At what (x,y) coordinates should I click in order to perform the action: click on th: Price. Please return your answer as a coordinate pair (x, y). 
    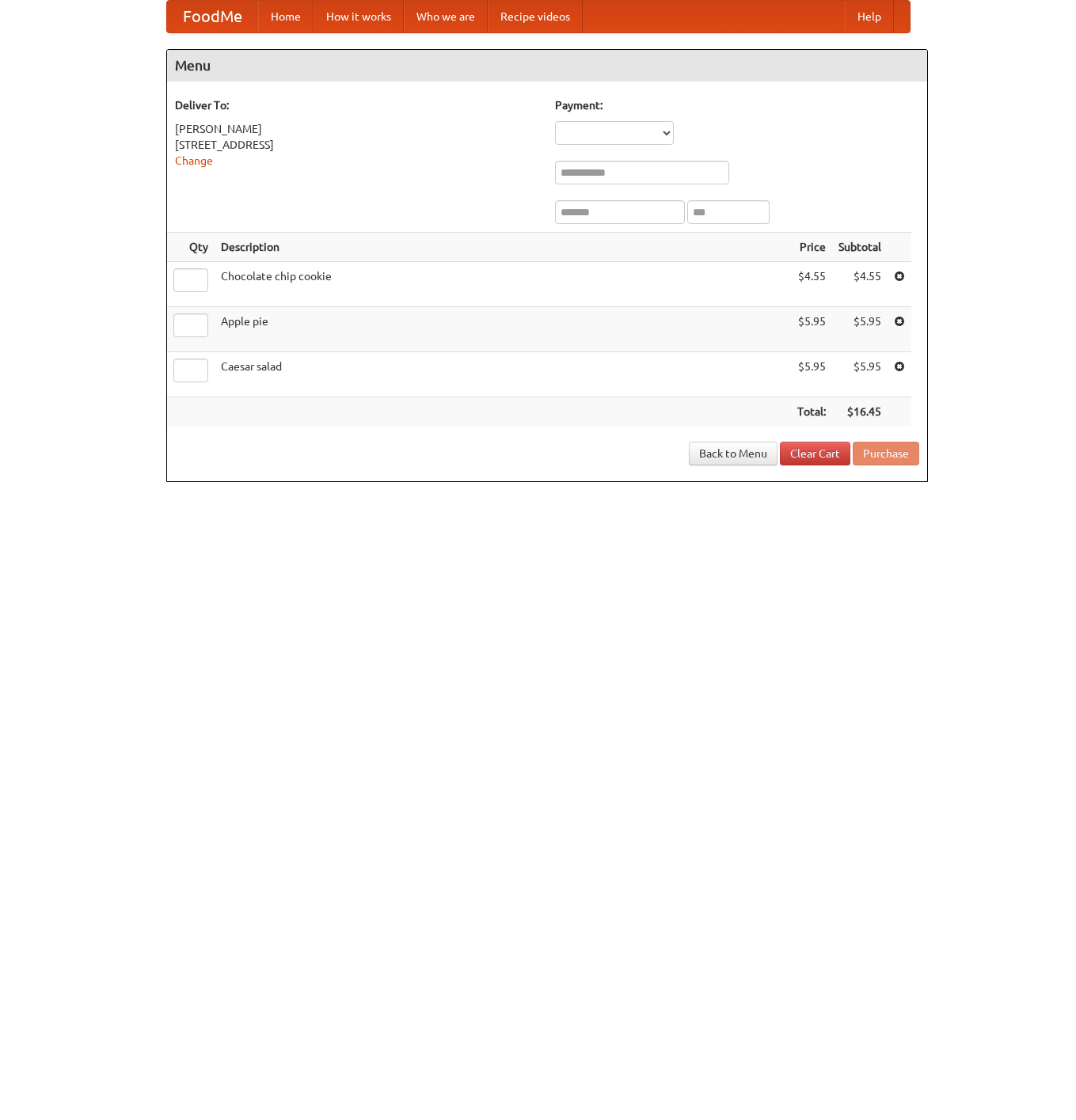
    Looking at the image, I should click on (812, 247).